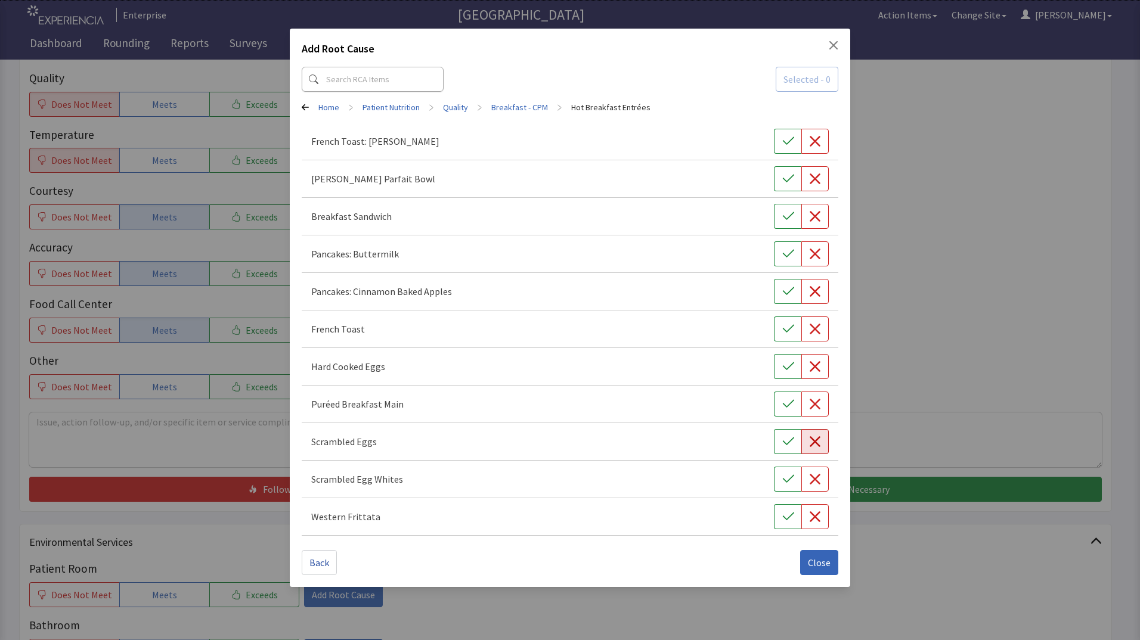 The width and height of the screenshot is (1140, 640). Describe the element at coordinates (373, 79) in the screenshot. I see `input: Search RCA Items` at that location.